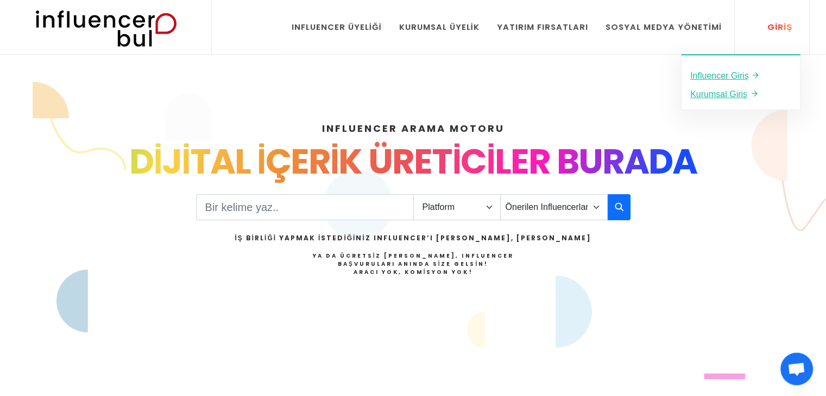 The width and height of the screenshot is (826, 396). Describe the element at coordinates (773, 27) in the screenshot. I see `div: Giriş` at that location.